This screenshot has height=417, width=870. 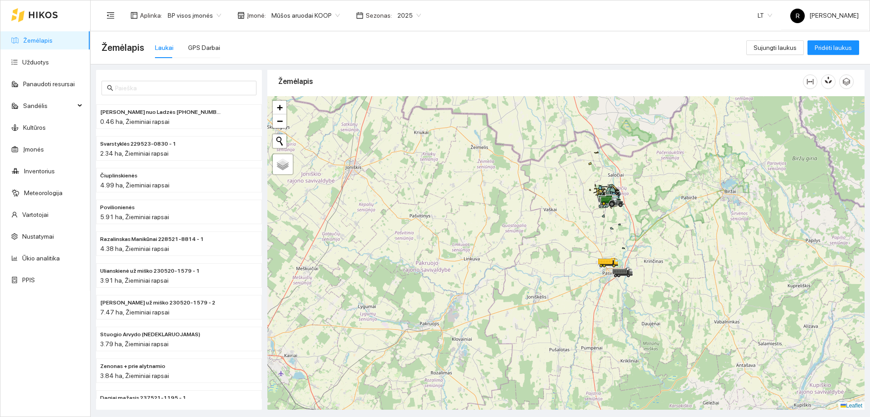 I want to click on a: Zoom in, so click(x=280, y=107).